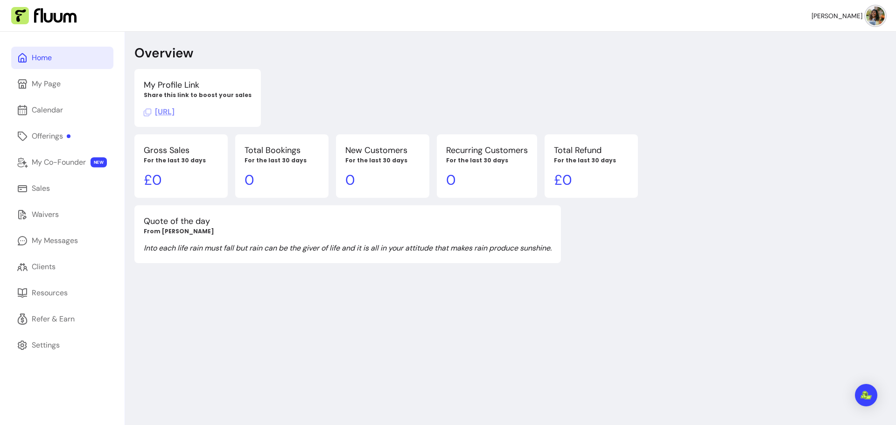 The image size is (896, 425). Describe the element at coordinates (197, 95) in the screenshot. I see `p: Share this link to boost your sales` at that location.